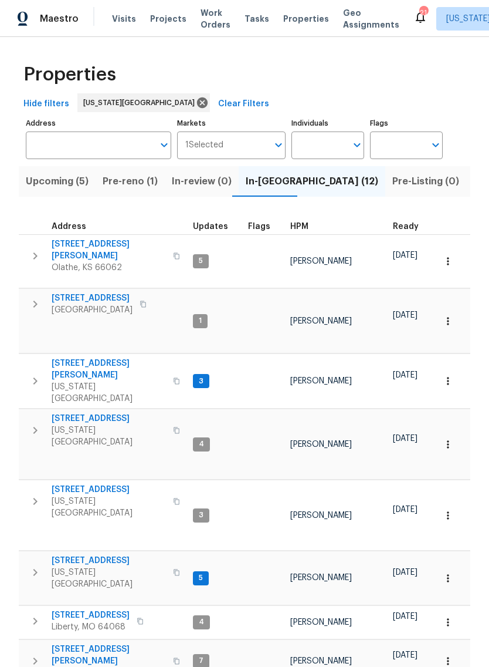 This screenshot has height=667, width=489. Describe the element at coordinates (426, 181) in the screenshot. I see `span: Pre-Listing (0)` at that location.